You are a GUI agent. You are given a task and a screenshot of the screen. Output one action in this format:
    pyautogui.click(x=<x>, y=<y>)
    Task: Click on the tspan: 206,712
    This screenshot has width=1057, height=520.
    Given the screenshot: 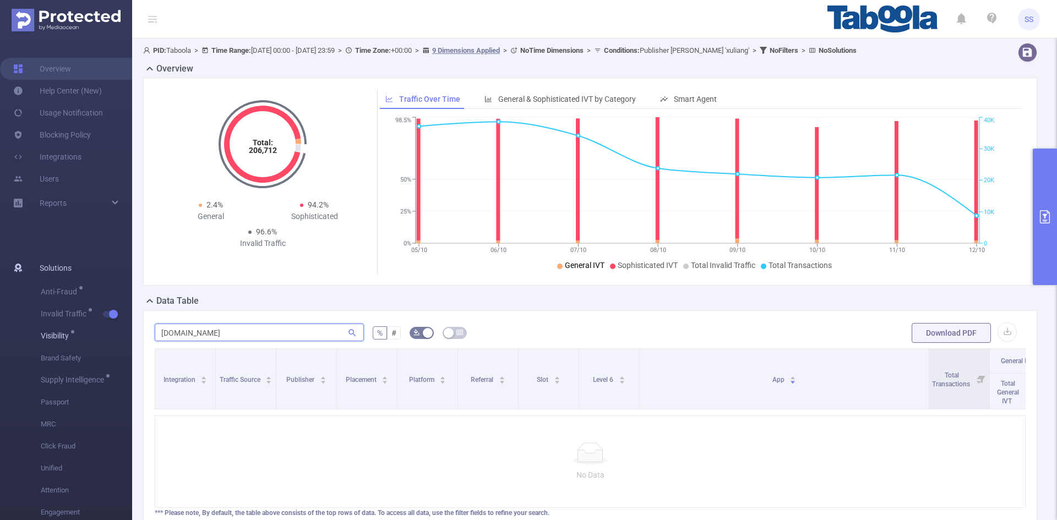 What is the action you would take?
    pyautogui.click(x=263, y=150)
    